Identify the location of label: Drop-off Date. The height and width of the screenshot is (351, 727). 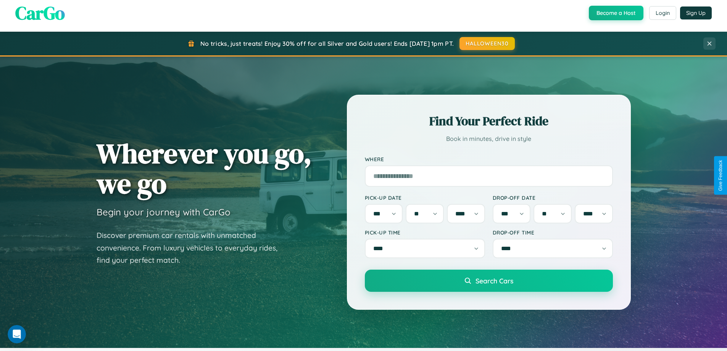
(552, 197).